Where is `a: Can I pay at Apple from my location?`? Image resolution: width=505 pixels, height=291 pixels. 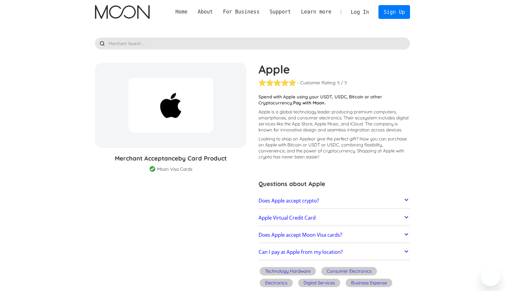 a: Can I pay at Apple from my location? is located at coordinates (334, 253).